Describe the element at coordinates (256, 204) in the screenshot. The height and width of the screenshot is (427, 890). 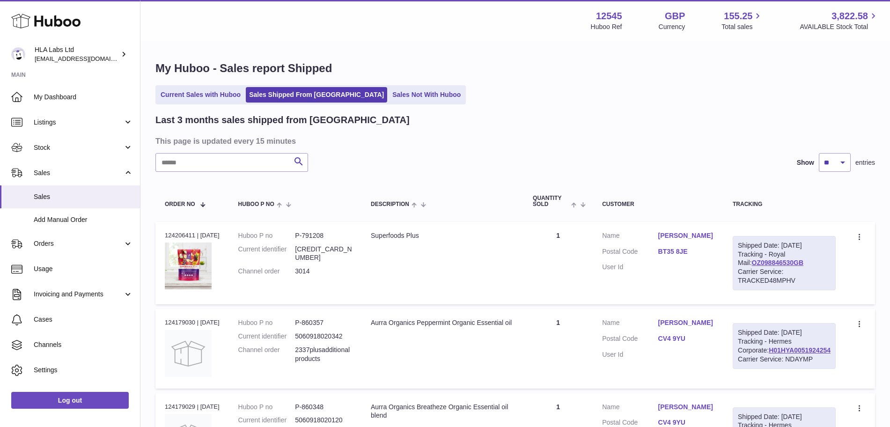
I see `span: Huboo P no` at that location.